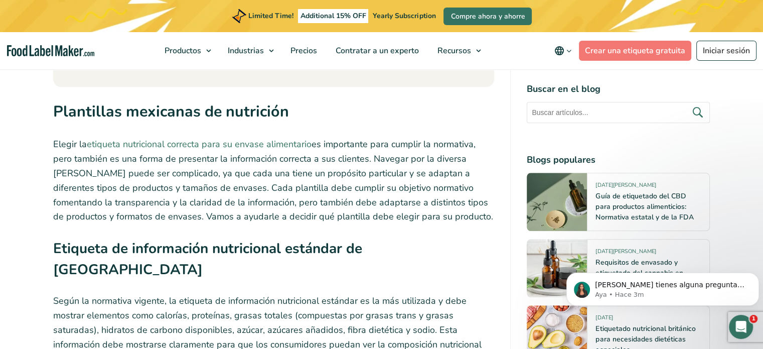 The height and width of the screenshot is (349, 763). Describe the element at coordinates (618, 89) in the screenshot. I see `h4: Buscar en el blog` at that location.